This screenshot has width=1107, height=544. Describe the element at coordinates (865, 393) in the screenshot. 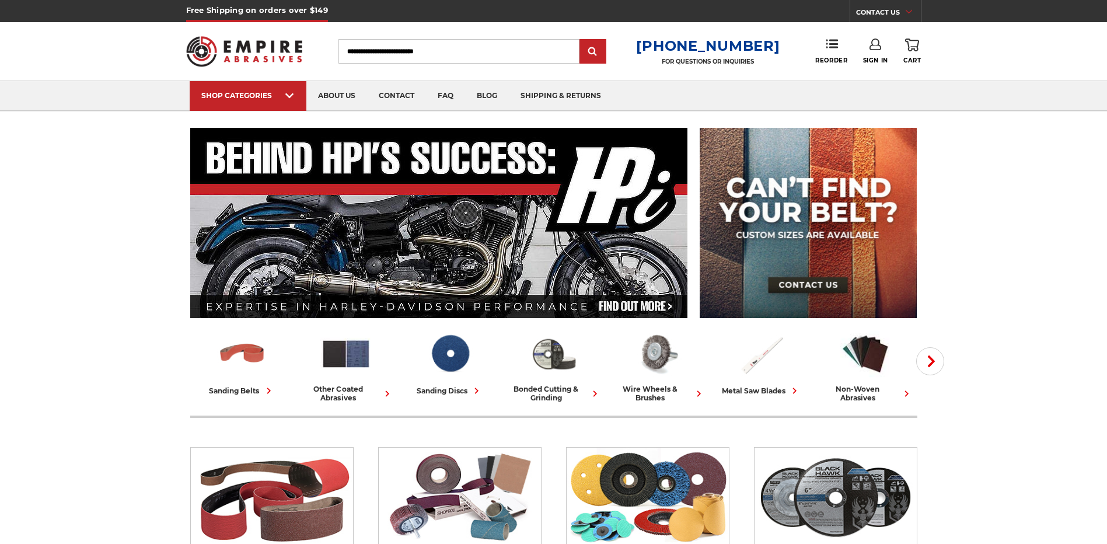

I see `div: non-woven abrasives` at that location.